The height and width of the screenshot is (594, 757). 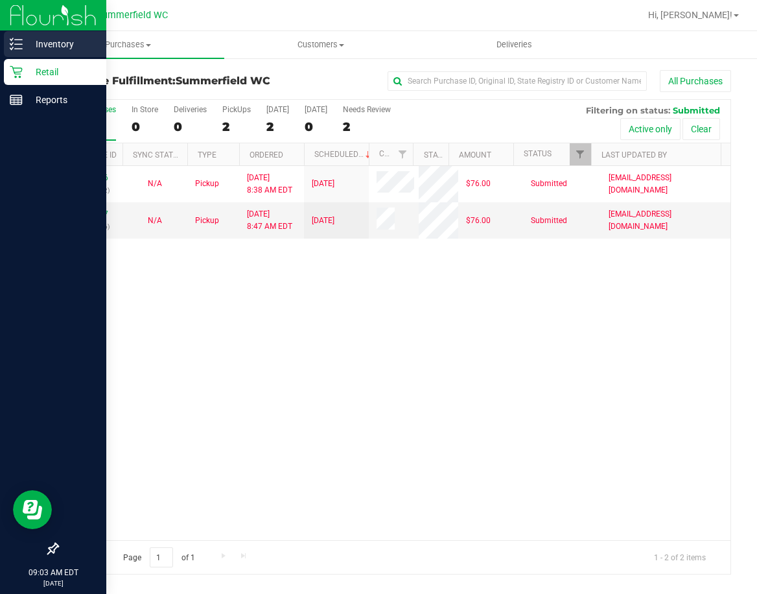 What do you see at coordinates (145, 110) in the screenshot?
I see `div: In Store` at bounding box center [145, 110].